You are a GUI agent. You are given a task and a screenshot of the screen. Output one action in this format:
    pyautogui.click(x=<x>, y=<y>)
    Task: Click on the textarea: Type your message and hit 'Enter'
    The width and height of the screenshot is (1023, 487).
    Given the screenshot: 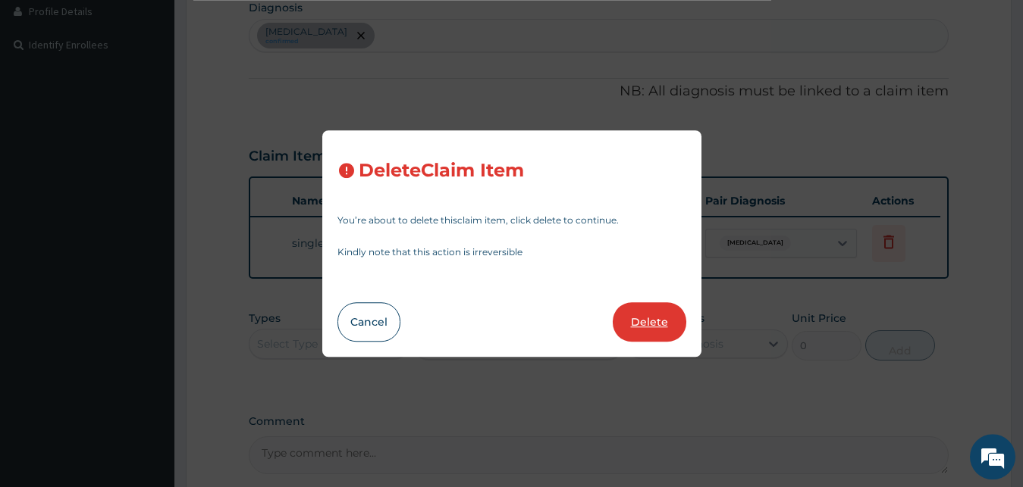 What is the action you would take?
    pyautogui.click(x=148, y=352)
    